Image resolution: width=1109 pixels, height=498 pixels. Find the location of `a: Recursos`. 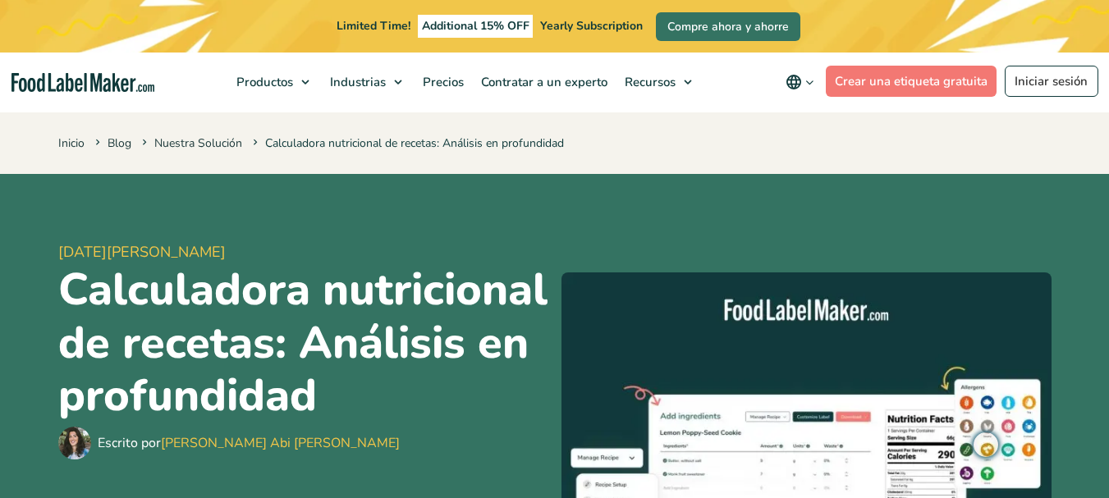

a: Recursos is located at coordinates (658, 82).